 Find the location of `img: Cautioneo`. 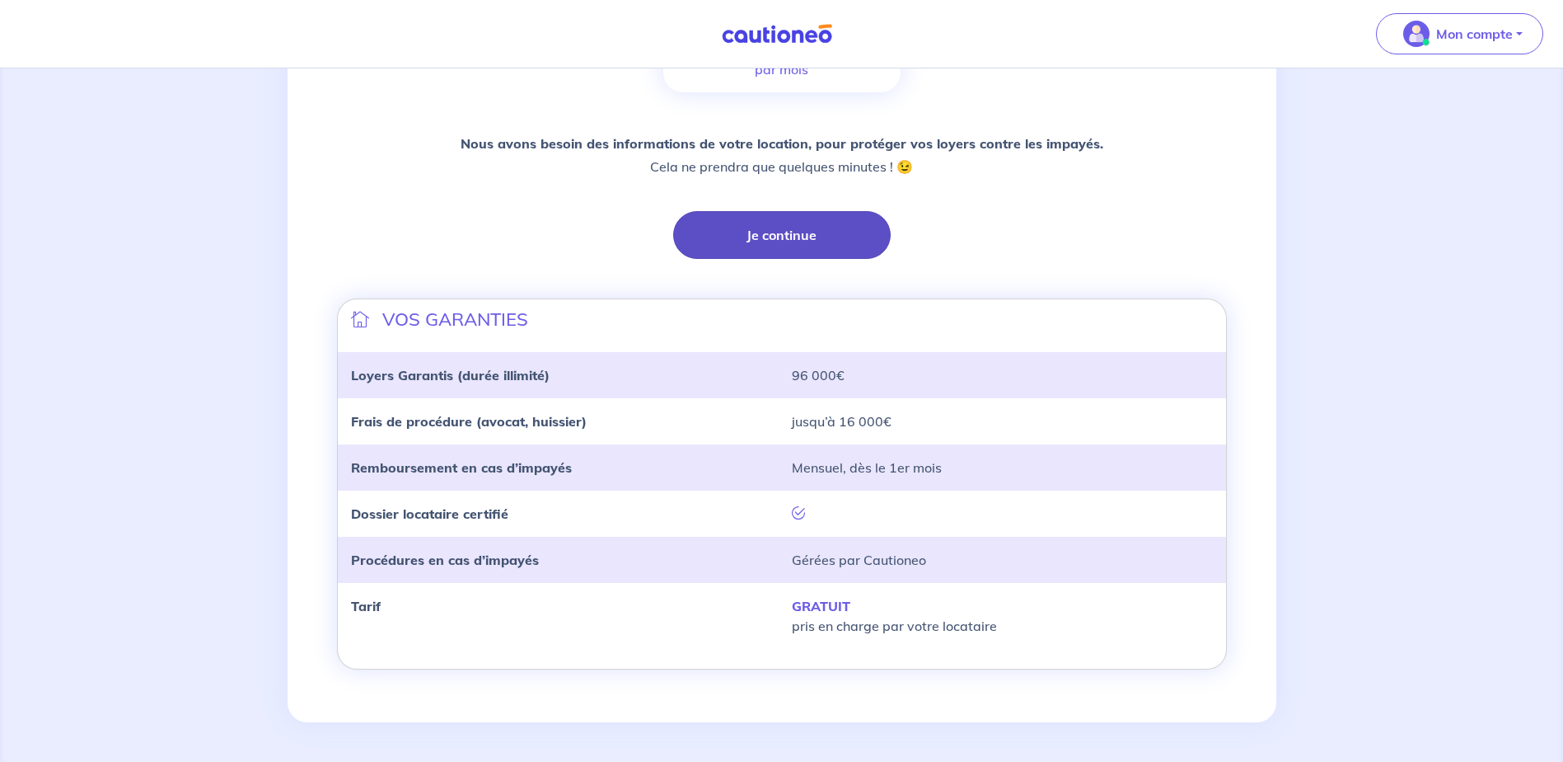

img: Cautioneo is located at coordinates (777, 34).